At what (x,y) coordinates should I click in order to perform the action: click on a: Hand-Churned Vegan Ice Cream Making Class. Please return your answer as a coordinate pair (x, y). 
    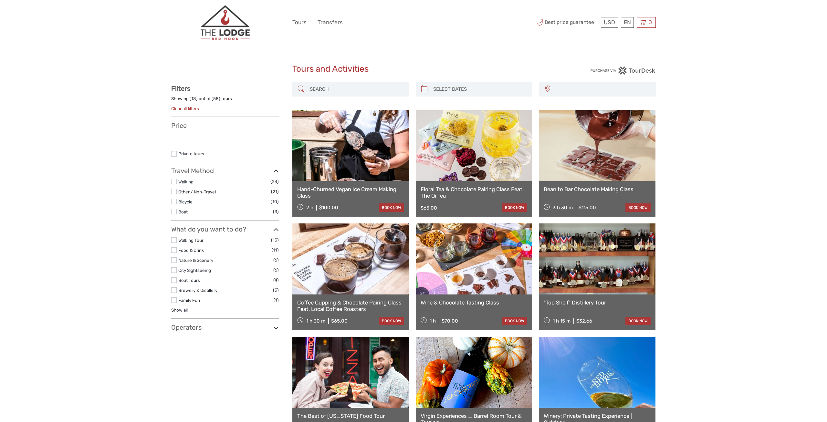
    Looking at the image, I should click on (350, 192).